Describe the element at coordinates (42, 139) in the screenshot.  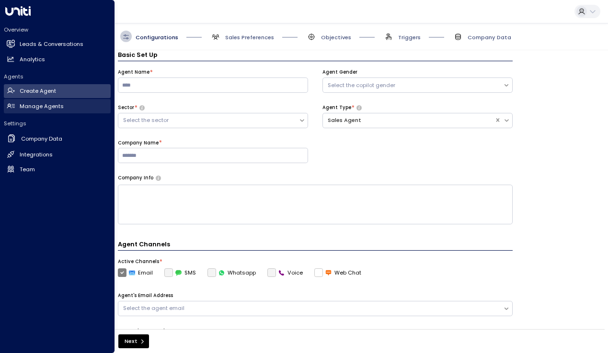
I see `h2: Company Data` at that location.